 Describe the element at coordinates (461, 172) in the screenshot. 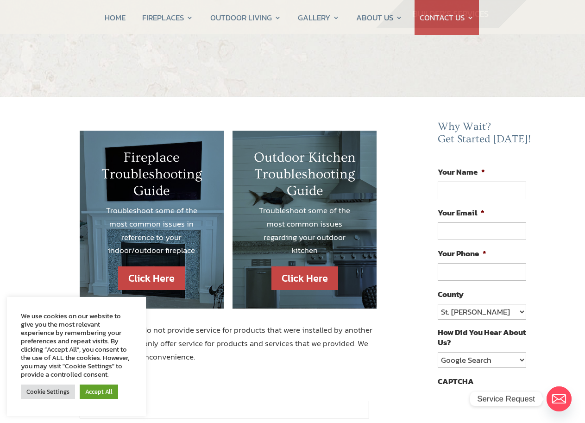

I see `label: Your Name` at that location.